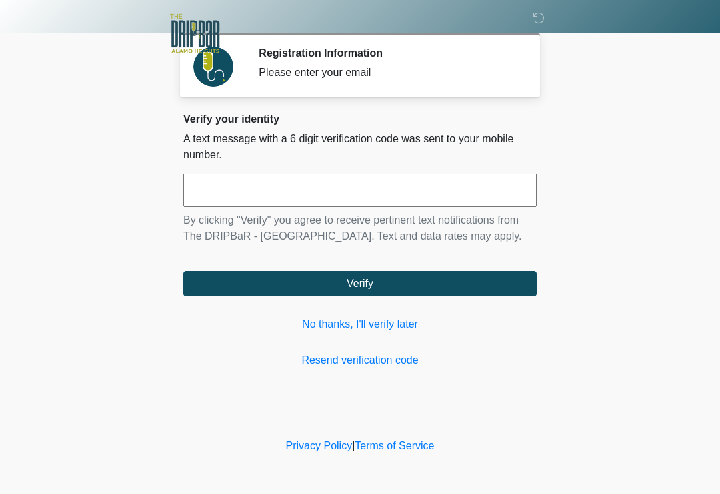 The width and height of the screenshot is (720, 494). Describe the element at coordinates (195, 33) in the screenshot. I see `img: The DRIPBaR - Alamo Heights Logo` at that location.